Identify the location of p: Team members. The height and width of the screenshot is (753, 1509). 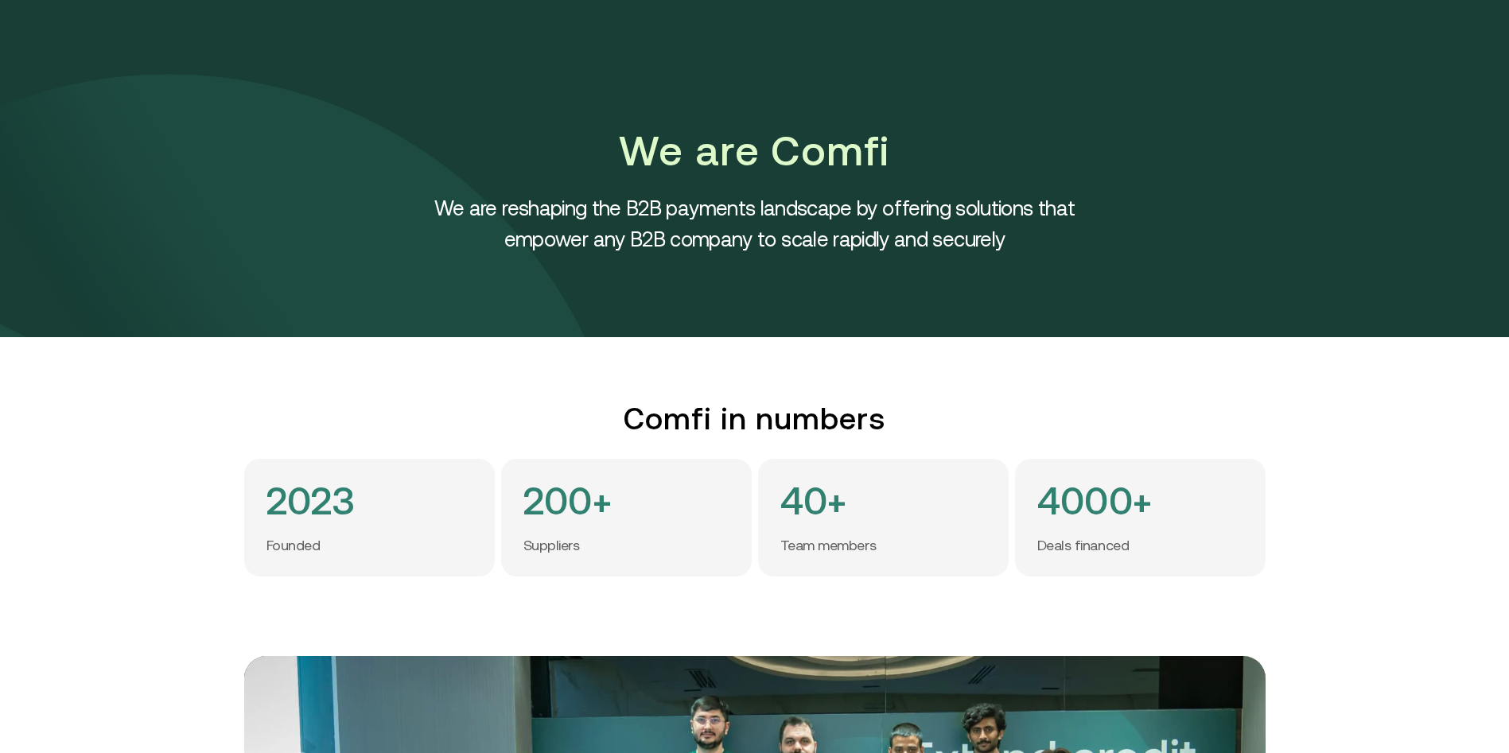
(828, 546).